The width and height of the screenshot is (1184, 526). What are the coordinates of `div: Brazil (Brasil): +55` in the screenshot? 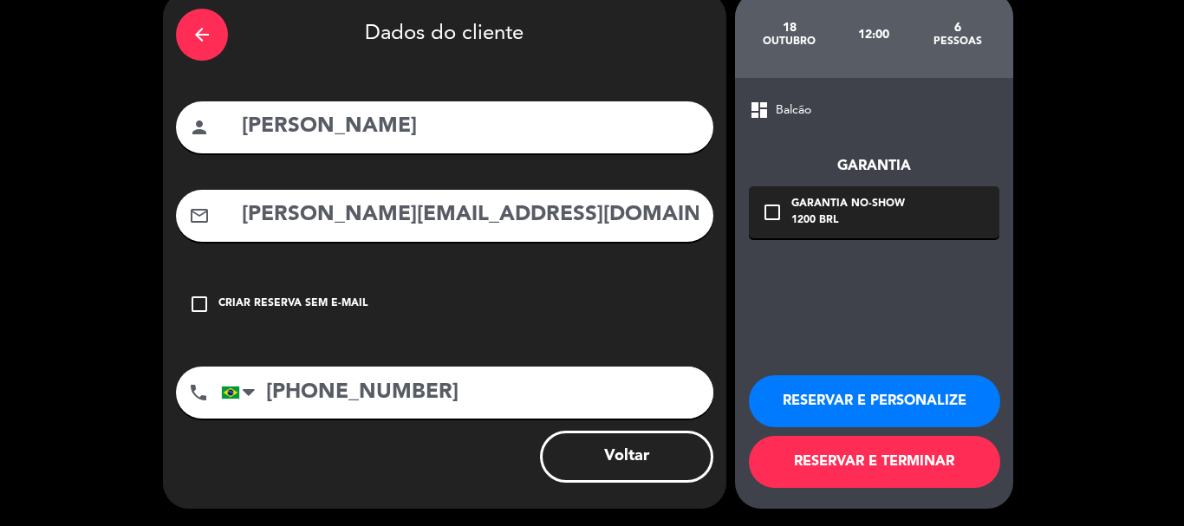 It's located at (242, 393).